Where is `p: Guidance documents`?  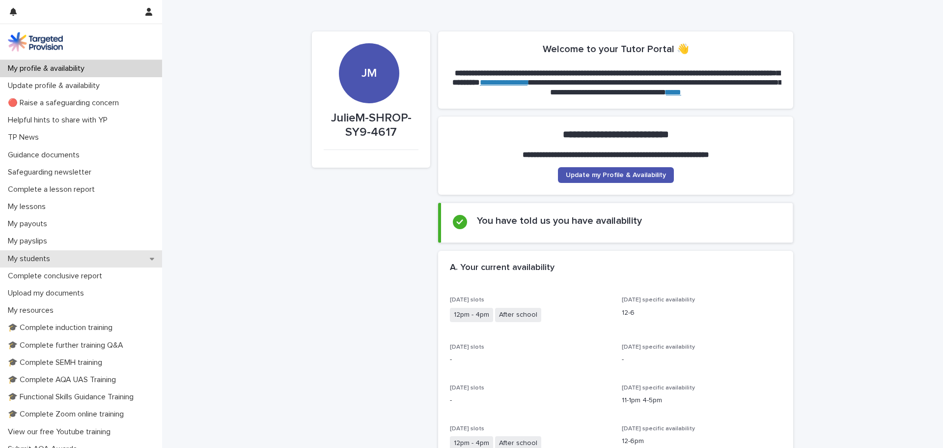 p: Guidance documents is located at coordinates (46, 155).